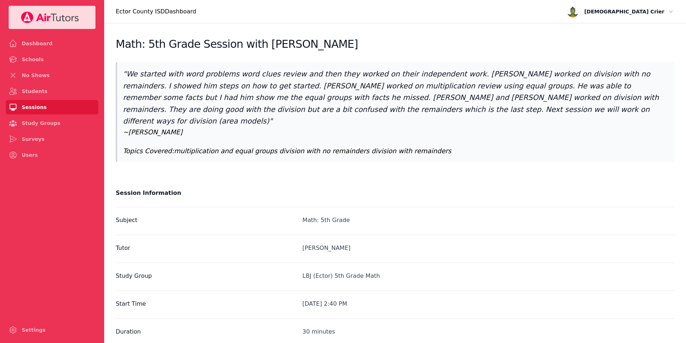  I want to click on div: Math: 5th Grade, so click(488, 220).